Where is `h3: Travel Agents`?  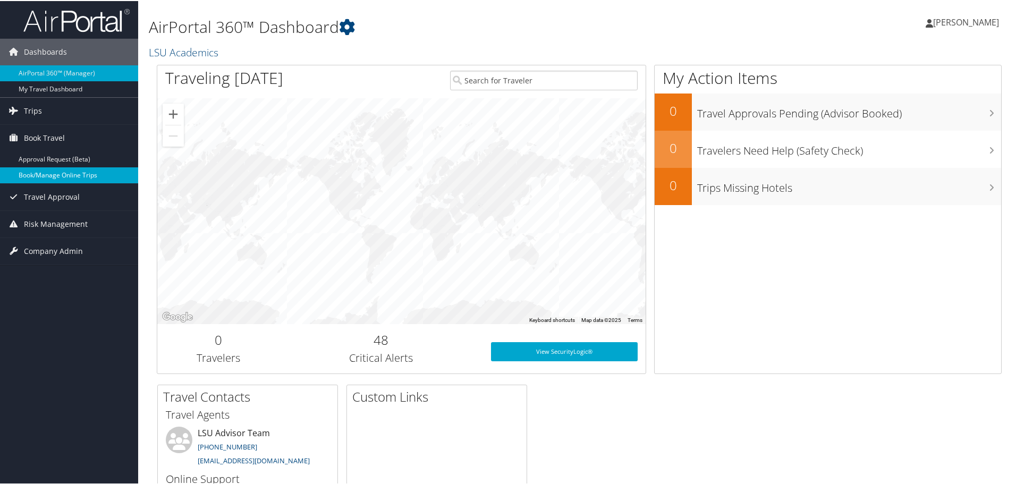
h3: Travel Agents is located at coordinates (248, 414).